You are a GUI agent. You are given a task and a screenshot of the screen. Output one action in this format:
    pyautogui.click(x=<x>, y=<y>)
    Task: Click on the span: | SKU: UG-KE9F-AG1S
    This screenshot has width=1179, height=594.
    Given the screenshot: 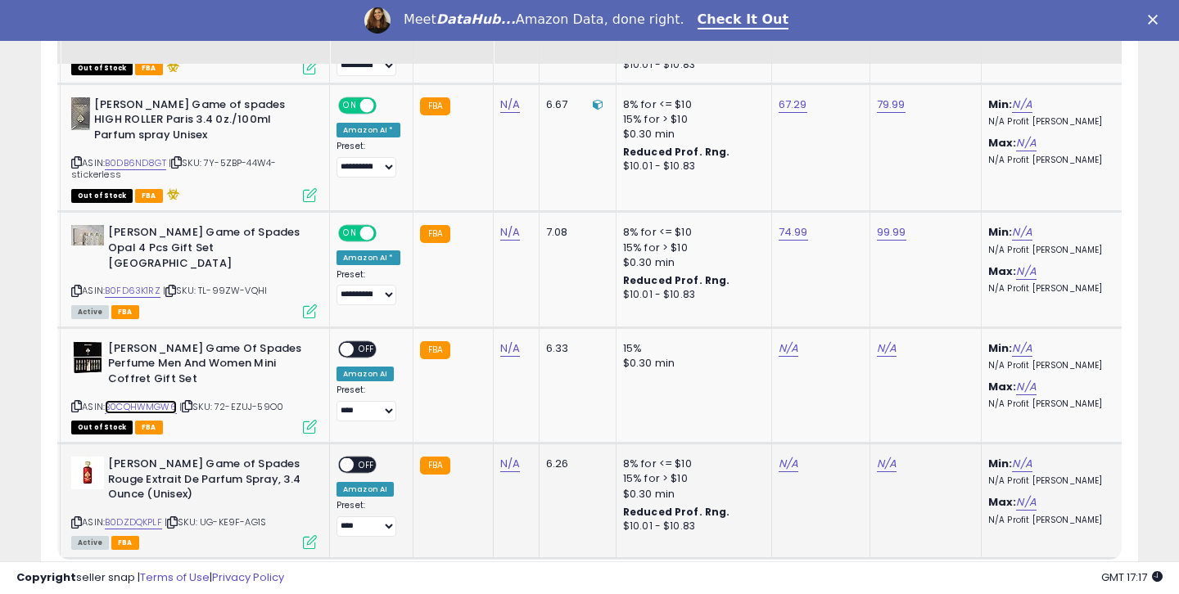 What is the action you would take?
    pyautogui.click(x=215, y=522)
    